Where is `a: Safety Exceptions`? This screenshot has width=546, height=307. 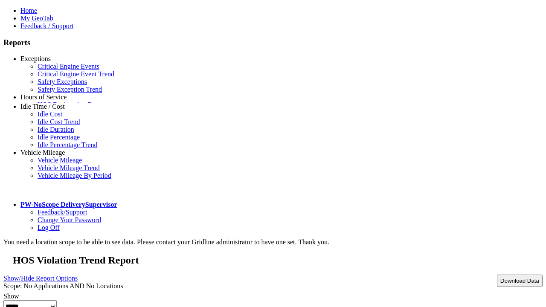
a: Safety Exceptions is located at coordinates (62, 82).